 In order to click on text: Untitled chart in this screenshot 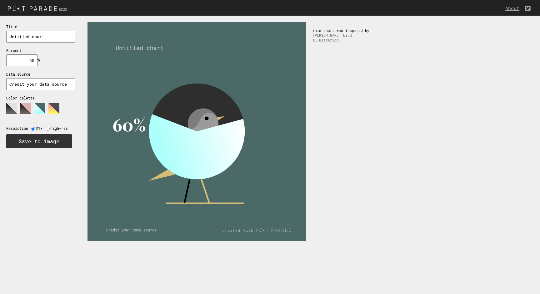, I will do `click(140, 48)`.